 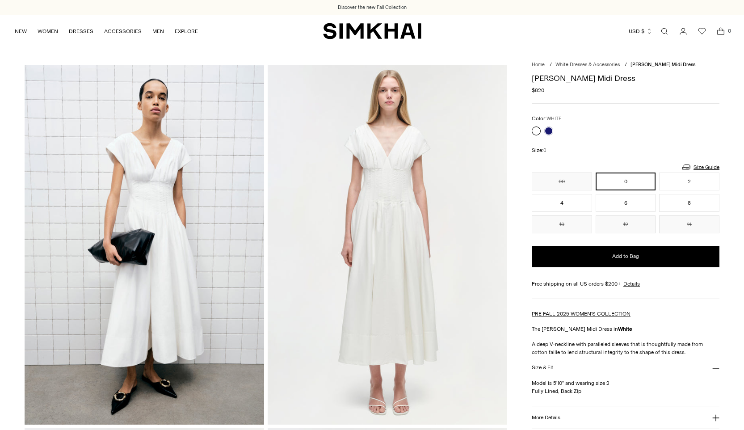 I want to click on div: Free shipping on all US orders $200+, so click(x=625, y=284).